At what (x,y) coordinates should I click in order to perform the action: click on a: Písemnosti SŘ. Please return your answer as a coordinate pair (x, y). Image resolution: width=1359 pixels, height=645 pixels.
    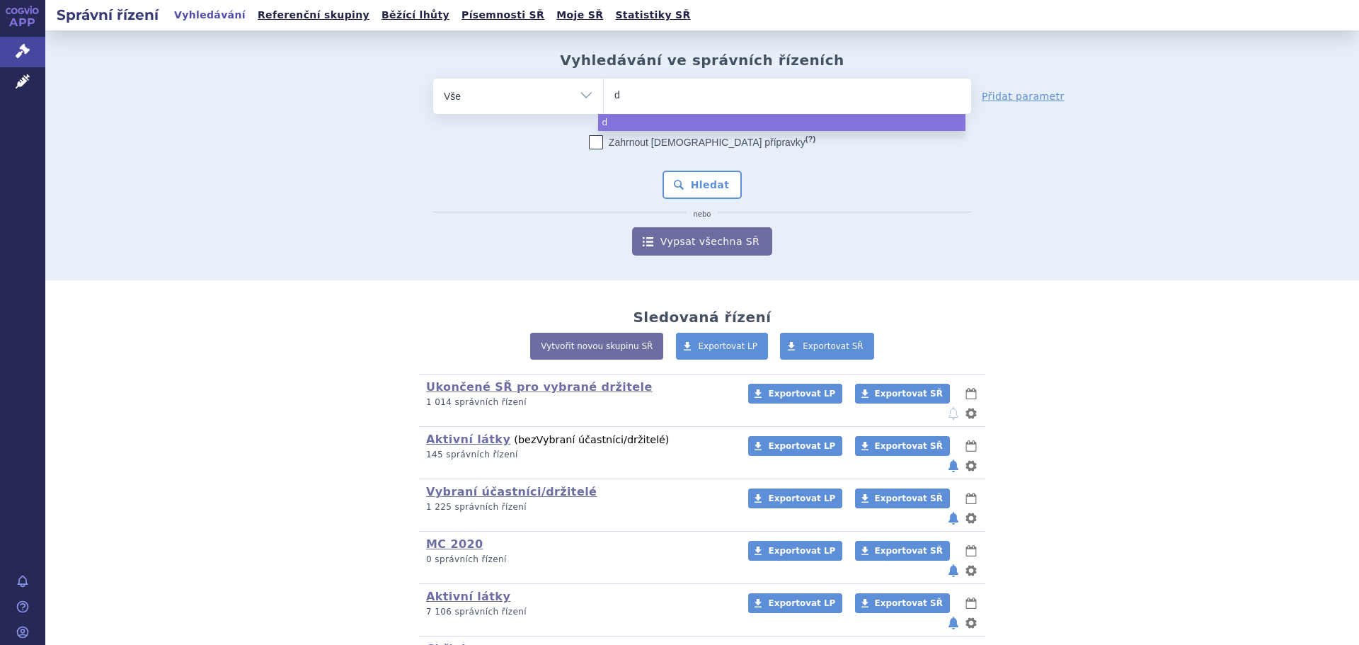
    Looking at the image, I should click on (503, 15).